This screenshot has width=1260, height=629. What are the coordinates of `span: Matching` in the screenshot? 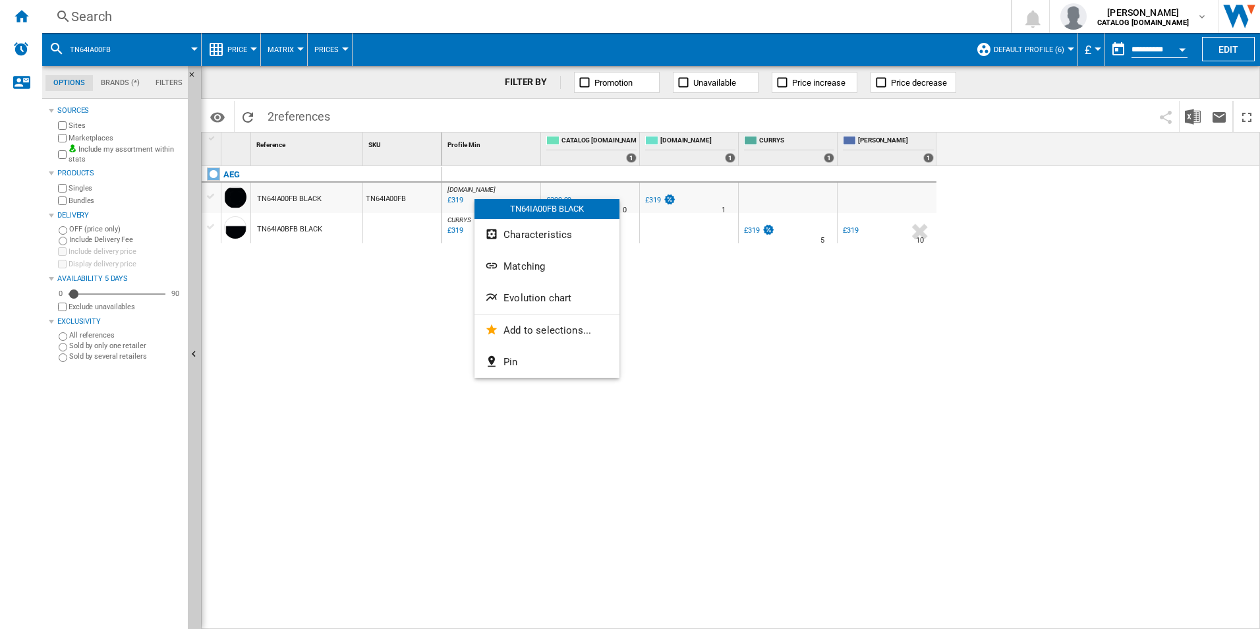 It's located at (524, 266).